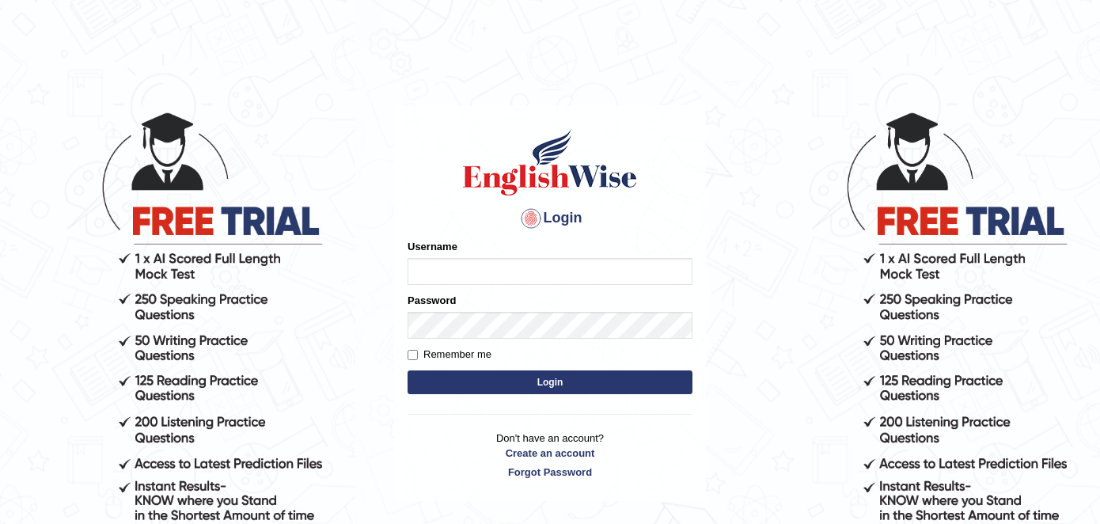 The image size is (1100, 524). I want to click on p: Don't have an account?, so click(550, 455).